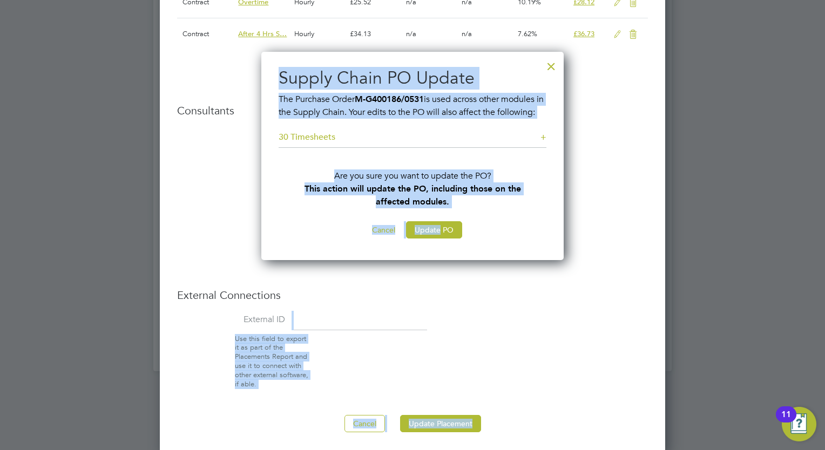  I want to click on p: Are you sure you want to update the PO?, so click(412, 180).